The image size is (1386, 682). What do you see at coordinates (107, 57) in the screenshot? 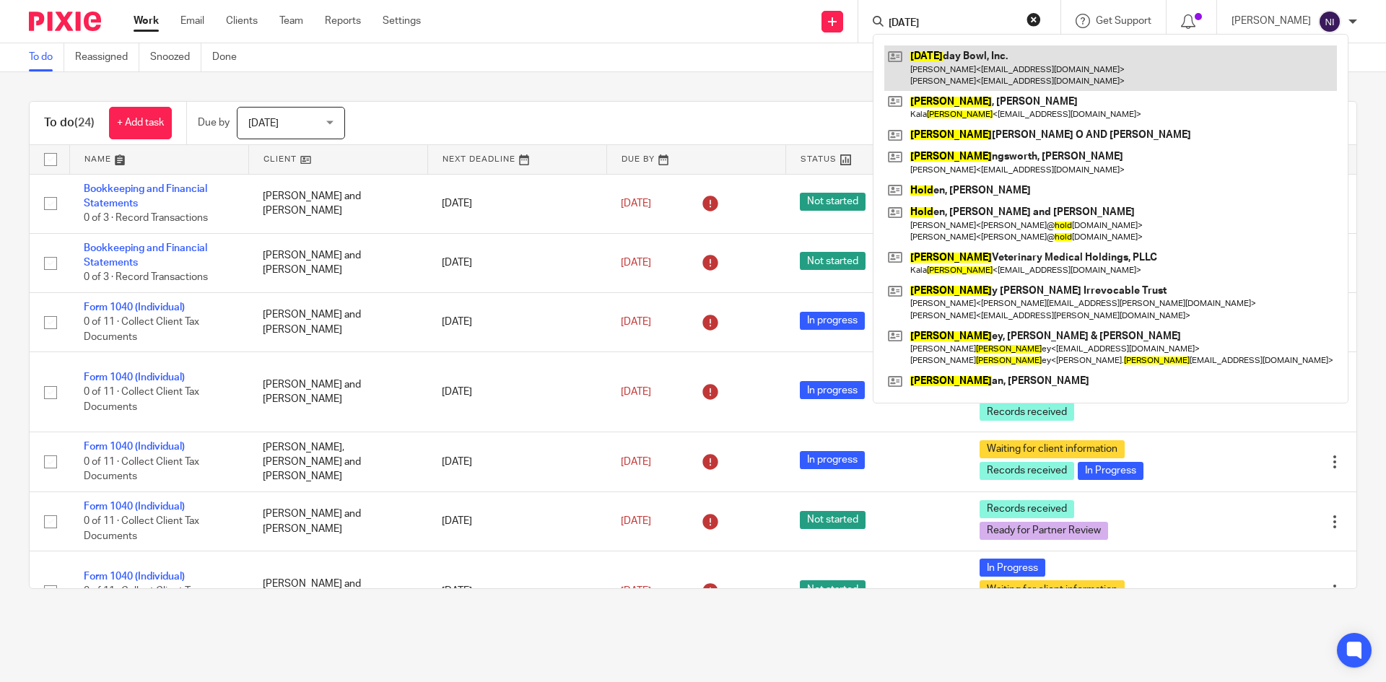
I see `a: Reassigned` at bounding box center [107, 57].